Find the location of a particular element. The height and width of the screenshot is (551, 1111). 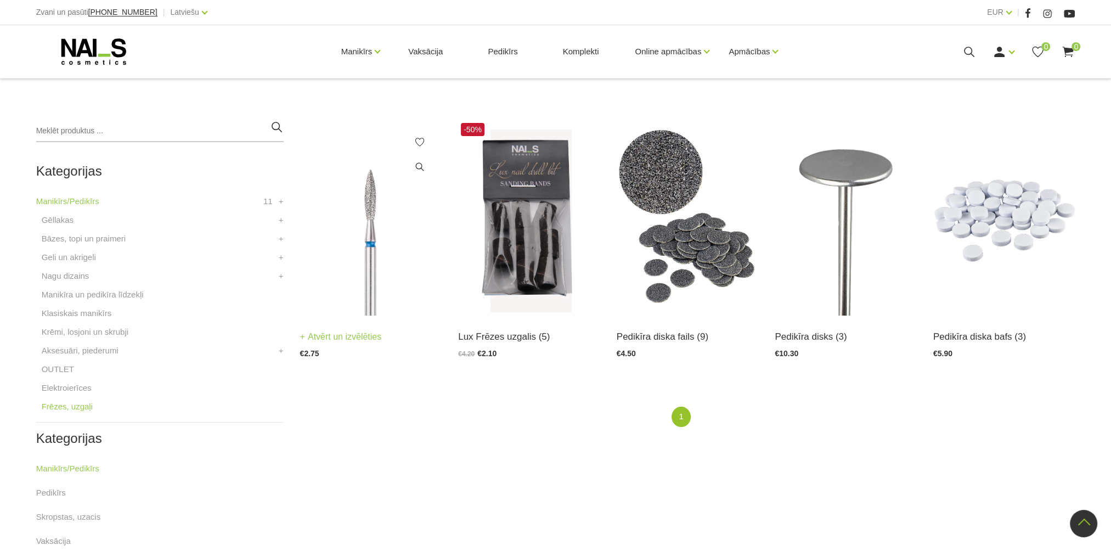

a: Apmācības is located at coordinates (749, 52).